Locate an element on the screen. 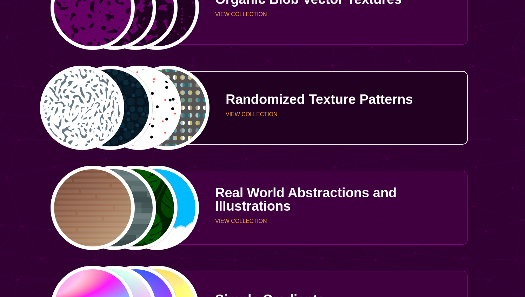  a: gray texture pattern on whitenavy blue bubbles fill backgroundblack and red spatter drops on whit... is located at coordinates (259, 108).